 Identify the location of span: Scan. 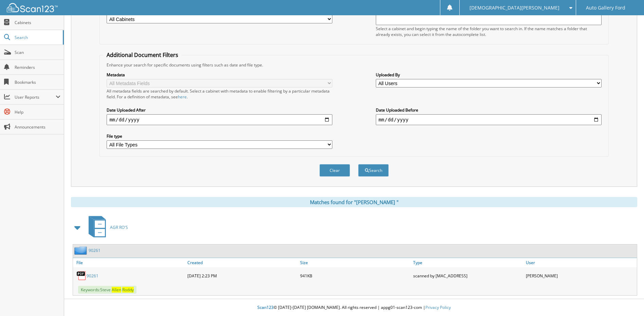
(37, 52).